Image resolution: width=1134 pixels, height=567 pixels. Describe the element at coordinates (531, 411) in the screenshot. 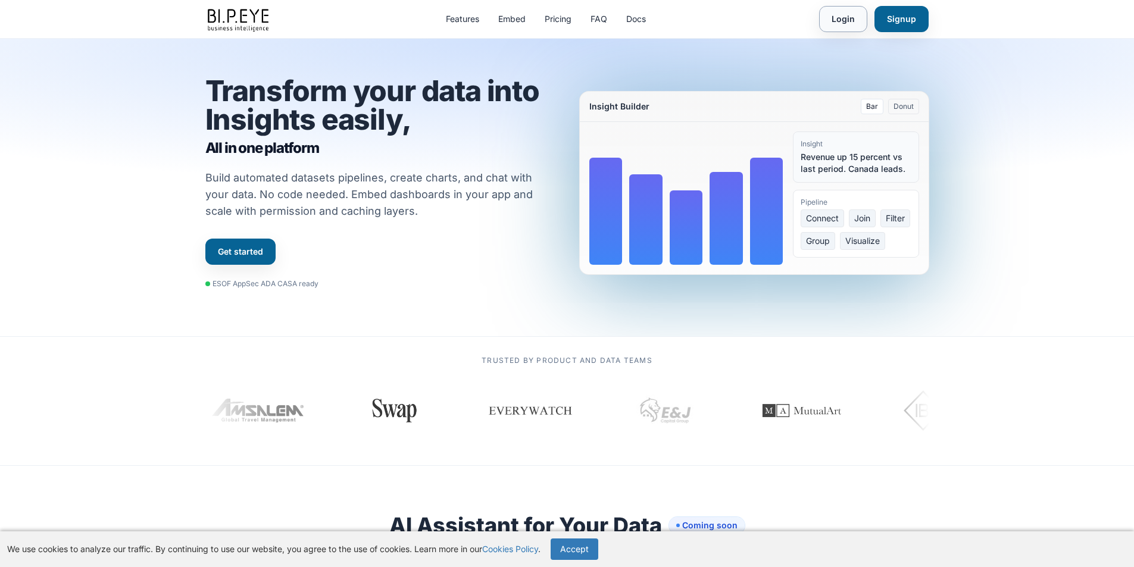

I see `img: Everywatch` at that location.